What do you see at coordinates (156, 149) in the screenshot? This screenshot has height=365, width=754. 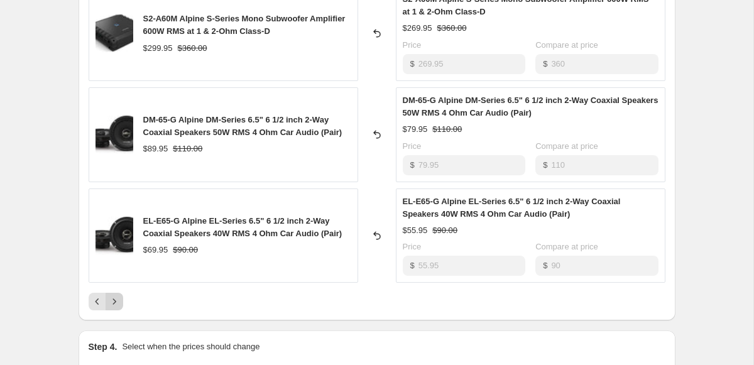 I see `div: $89.95` at bounding box center [156, 149].